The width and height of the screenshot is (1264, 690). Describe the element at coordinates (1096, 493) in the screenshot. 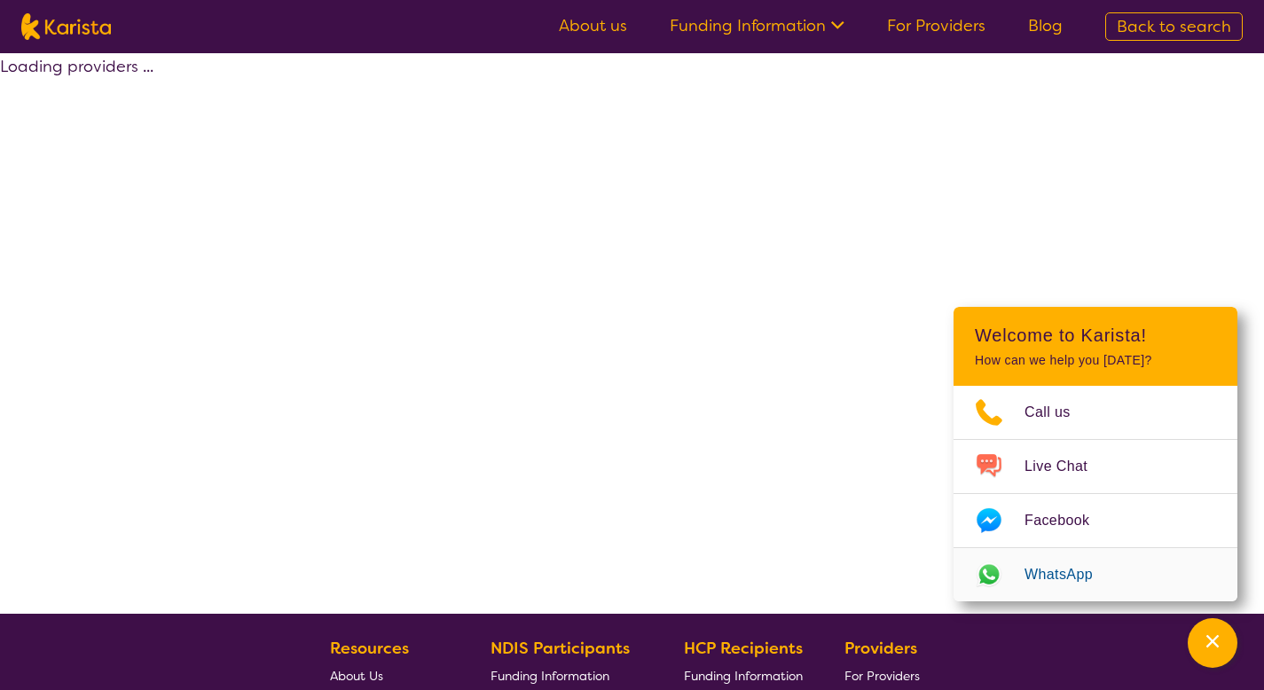

I see `ul: Choose channel` at that location.